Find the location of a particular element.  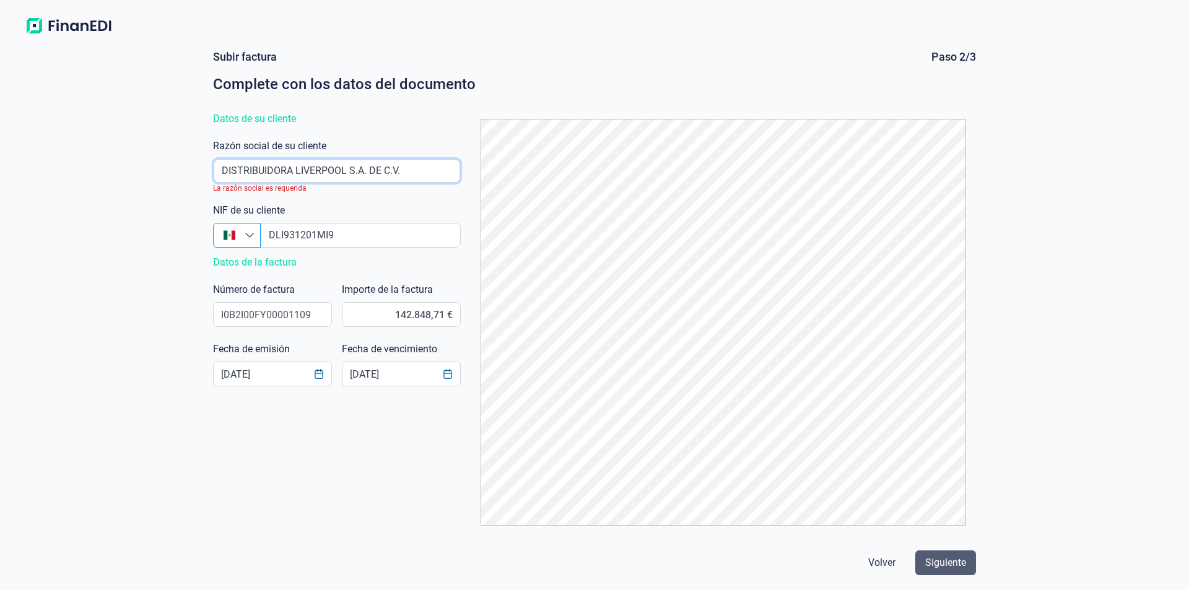

input: 20/12/2024 is located at coordinates (273, 374).